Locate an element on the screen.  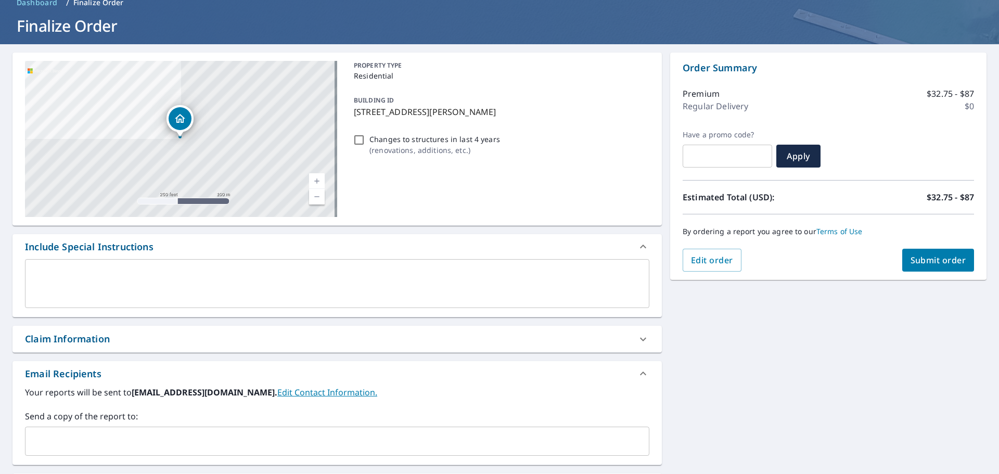
label: Send a copy of the report to: is located at coordinates (337, 416).